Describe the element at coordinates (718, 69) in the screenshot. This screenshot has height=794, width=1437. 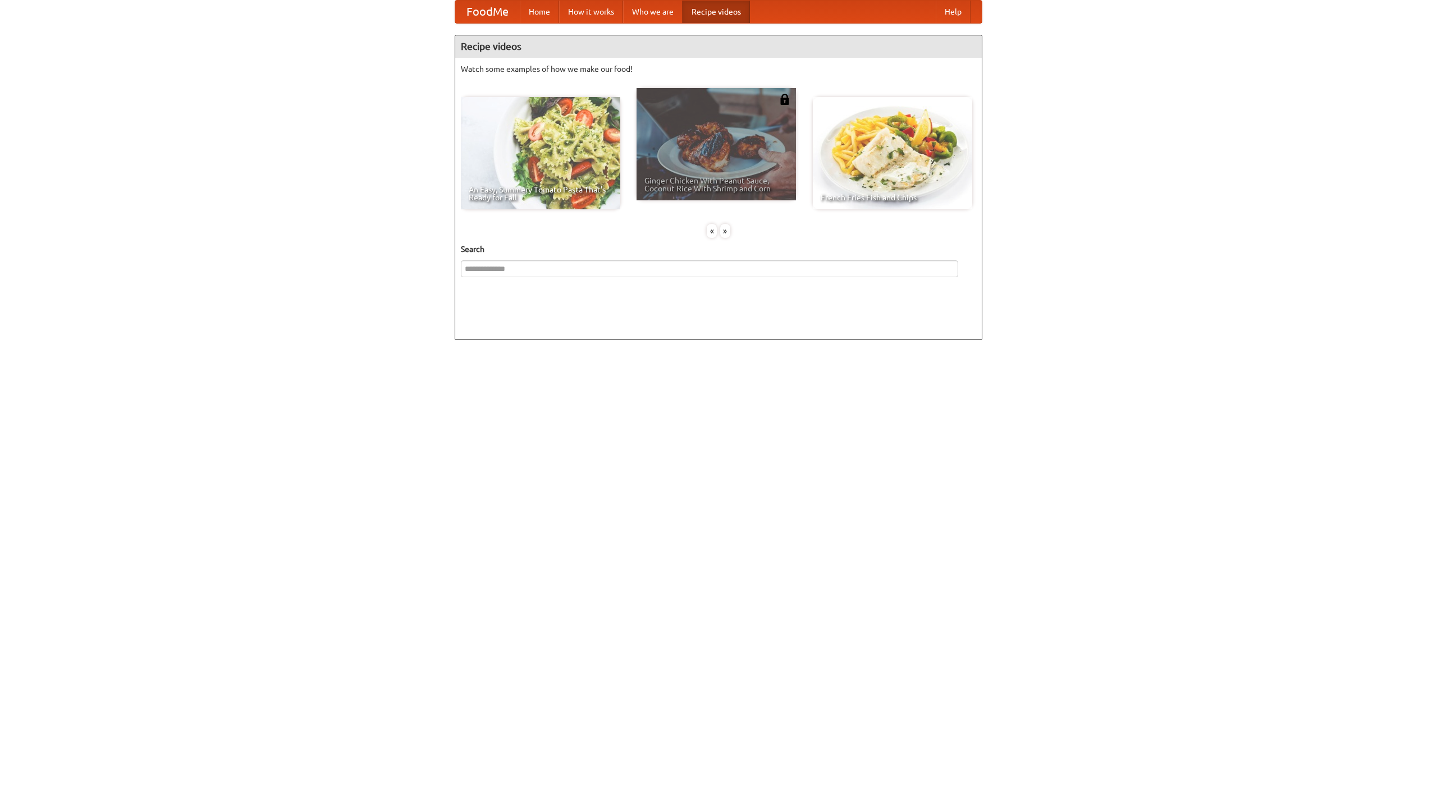
I see `p: Watch some examples of how we make our food!` at that location.